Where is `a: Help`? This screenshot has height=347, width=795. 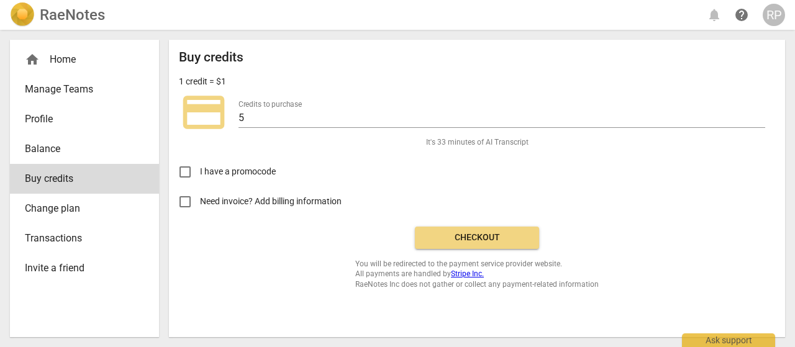
a: Help is located at coordinates (741, 15).